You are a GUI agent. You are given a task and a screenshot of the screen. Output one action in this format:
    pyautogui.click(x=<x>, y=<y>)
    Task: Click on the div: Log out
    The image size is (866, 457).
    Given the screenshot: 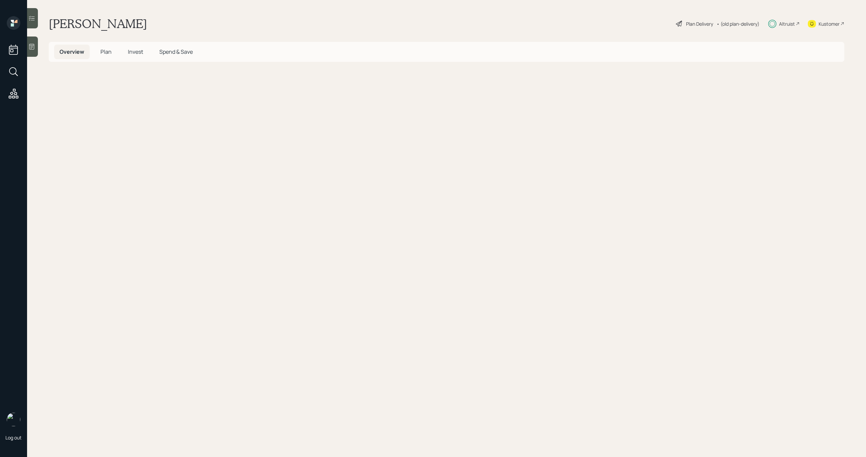 What is the action you would take?
    pyautogui.click(x=14, y=438)
    